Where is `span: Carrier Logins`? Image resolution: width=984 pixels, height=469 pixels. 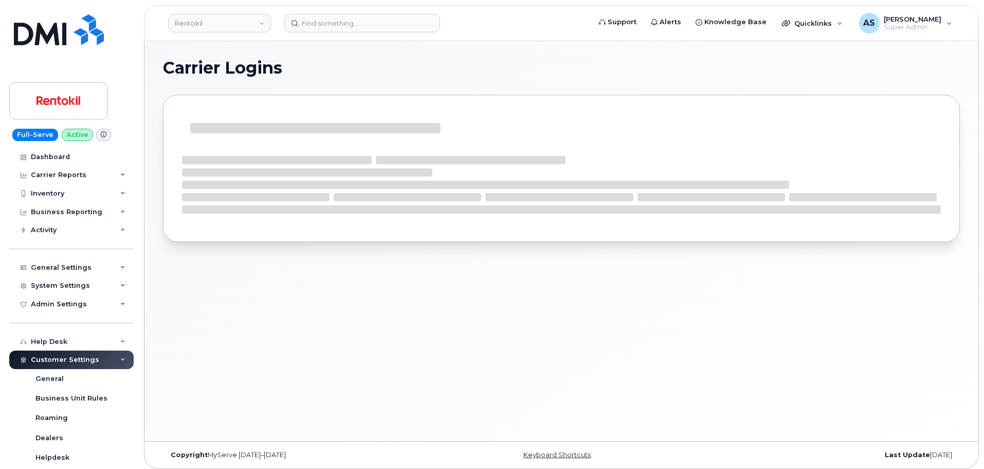 span: Carrier Logins is located at coordinates (223, 68).